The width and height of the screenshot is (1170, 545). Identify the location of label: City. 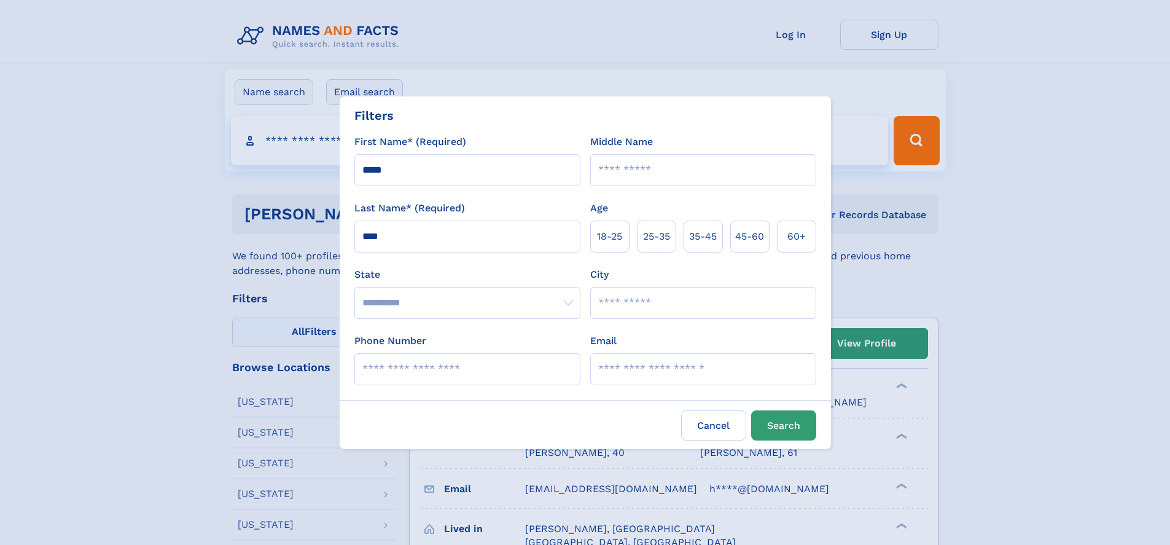
(600, 275).